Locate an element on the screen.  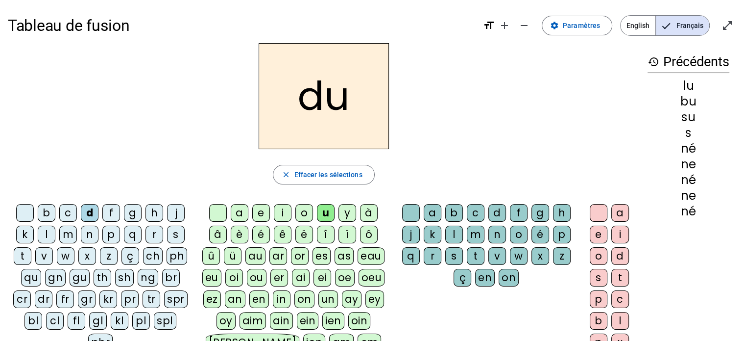
div: ou is located at coordinates (257, 277).